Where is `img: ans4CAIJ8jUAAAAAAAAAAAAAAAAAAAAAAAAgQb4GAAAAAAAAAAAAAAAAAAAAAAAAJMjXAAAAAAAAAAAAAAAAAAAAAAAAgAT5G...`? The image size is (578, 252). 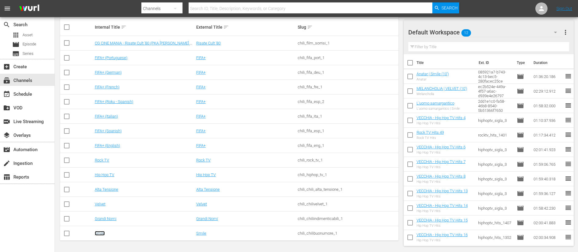 img: ans4CAIJ8jUAAAAAAAAAAAAAAAAAAAAAAAAgQb4GAAAAAAAAAAAAAAAAAAAAAAAAJMjXAAAAAAAAAAAAAAAAAAAAAAAAgAT5G... is located at coordinates (29, 9).